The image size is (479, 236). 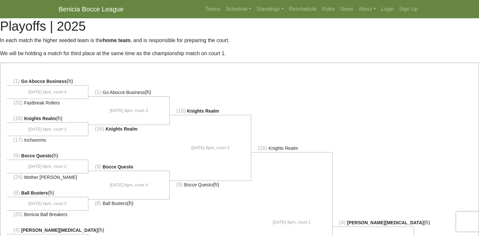 What do you see at coordinates (42, 103) in the screenshot?
I see `span: Fastbreak Rollers` at bounding box center [42, 103].